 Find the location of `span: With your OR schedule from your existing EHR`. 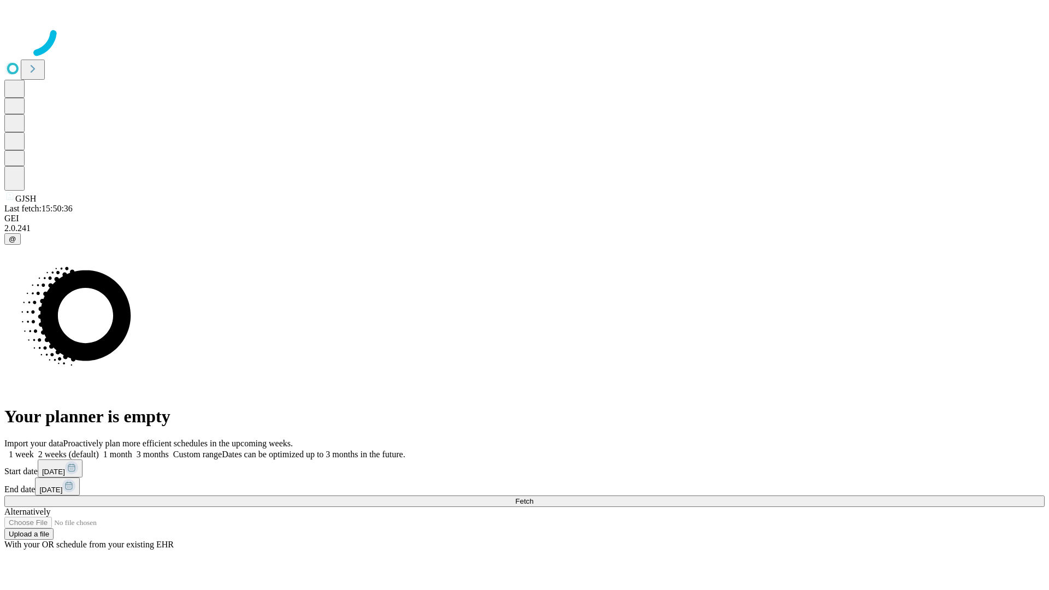

span: With your OR schedule from your existing EHR is located at coordinates (89, 544).